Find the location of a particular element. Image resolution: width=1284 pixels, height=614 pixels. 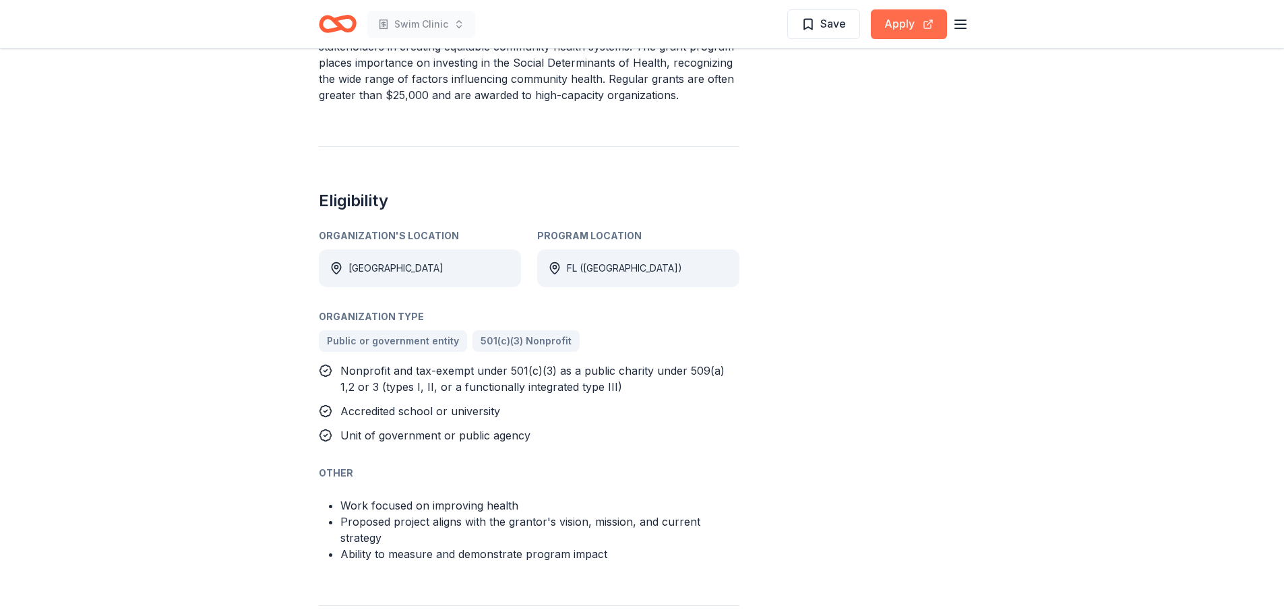

h2: Eligibility is located at coordinates (529, 201).